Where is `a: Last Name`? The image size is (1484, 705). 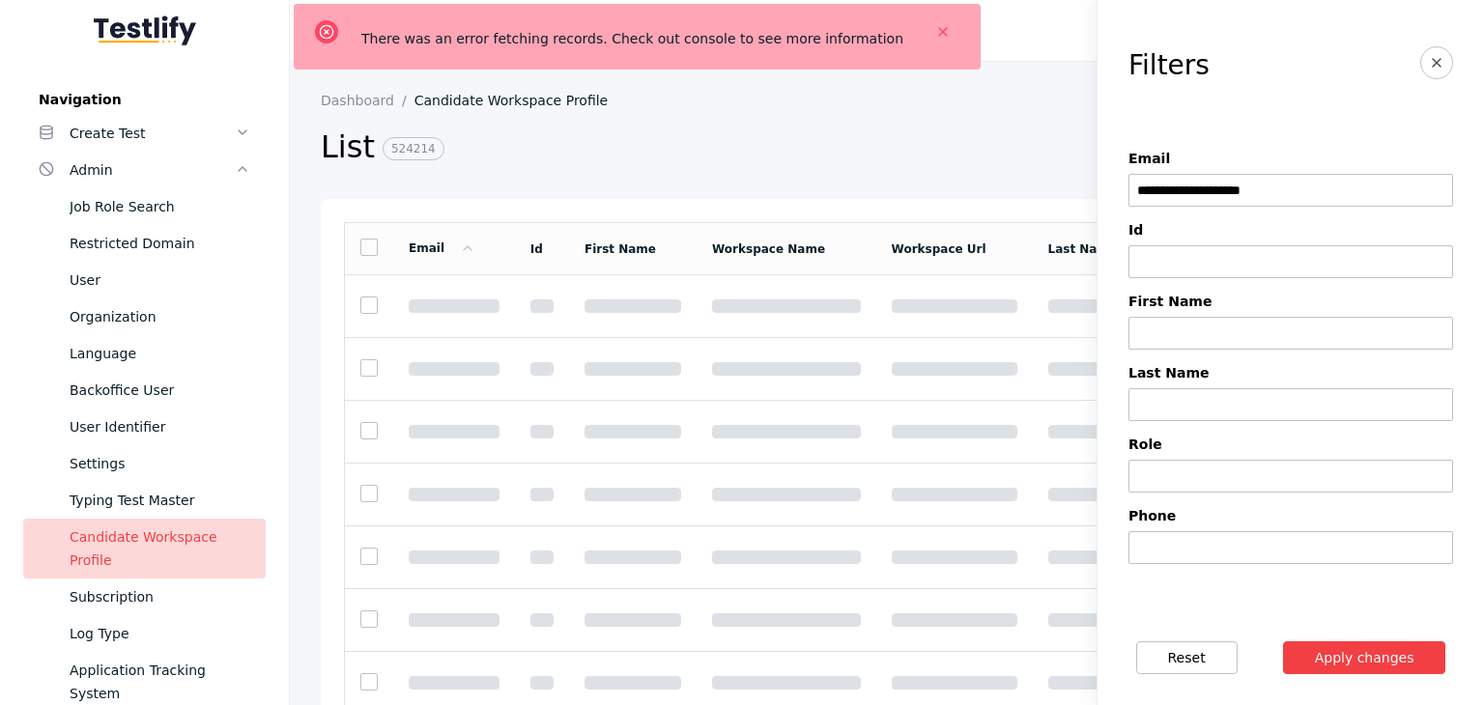 a: Last Name is located at coordinates (1083, 249).